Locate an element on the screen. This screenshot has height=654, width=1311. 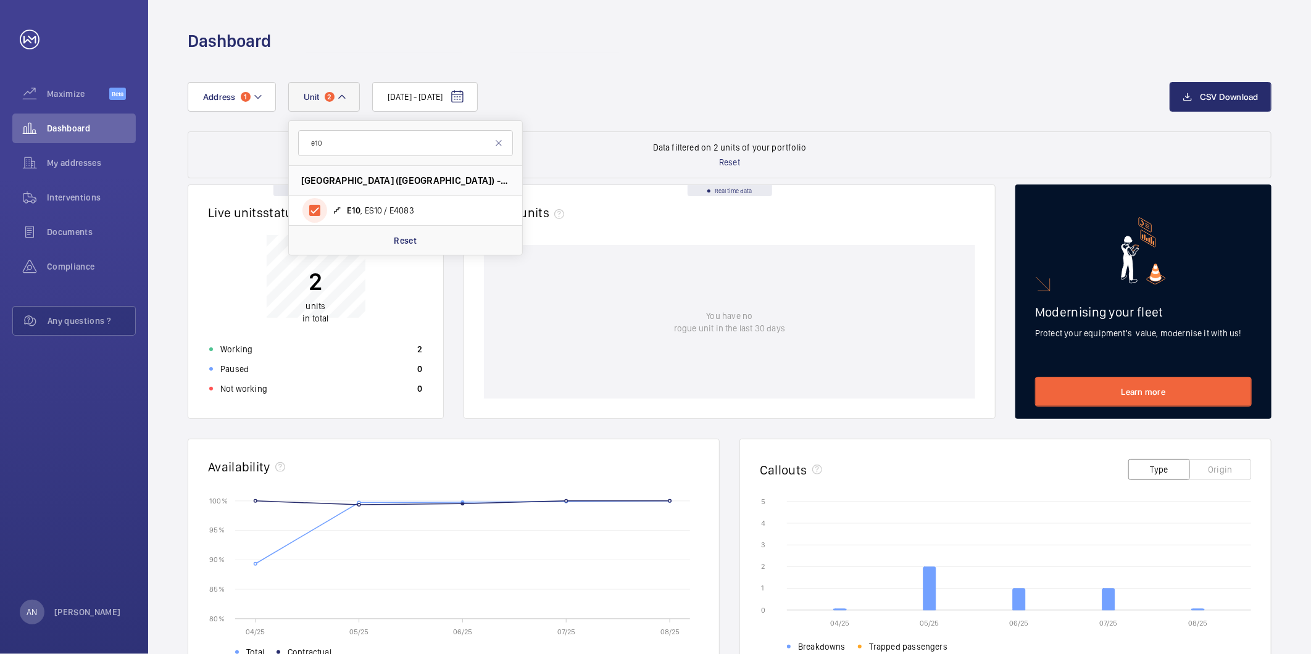
button: Type is located at coordinates (1159, 470).